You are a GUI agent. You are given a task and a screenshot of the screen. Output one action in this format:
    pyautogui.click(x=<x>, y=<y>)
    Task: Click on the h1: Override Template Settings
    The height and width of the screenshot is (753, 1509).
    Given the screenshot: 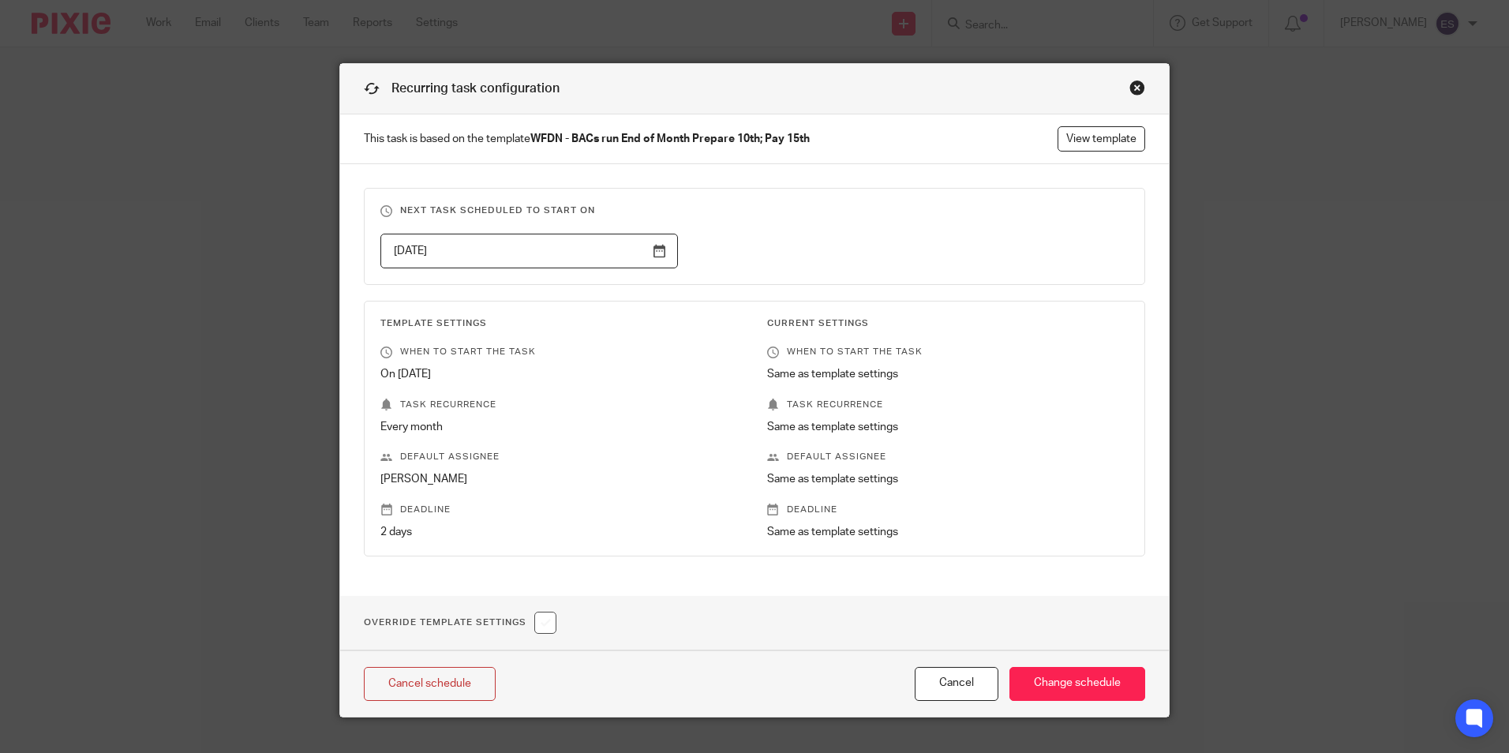 What is the action you would take?
    pyautogui.click(x=460, y=623)
    